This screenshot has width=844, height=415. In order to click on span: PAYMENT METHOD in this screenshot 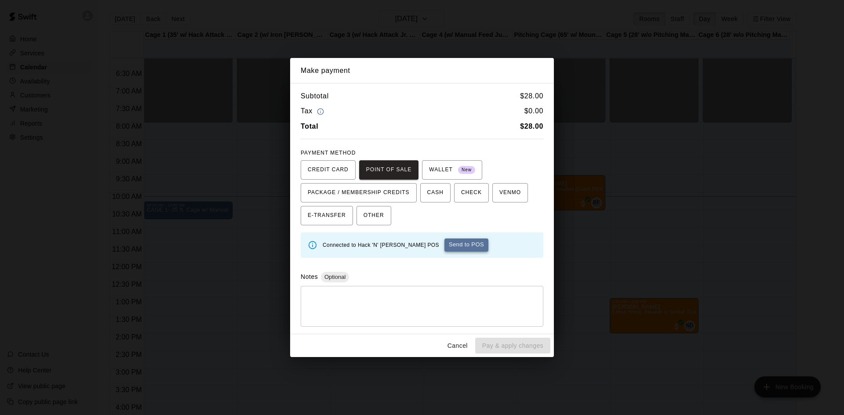, I will do `click(328, 153)`.